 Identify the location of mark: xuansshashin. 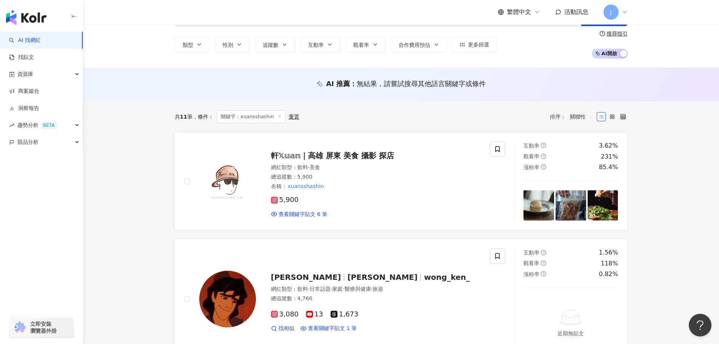
(306, 186).